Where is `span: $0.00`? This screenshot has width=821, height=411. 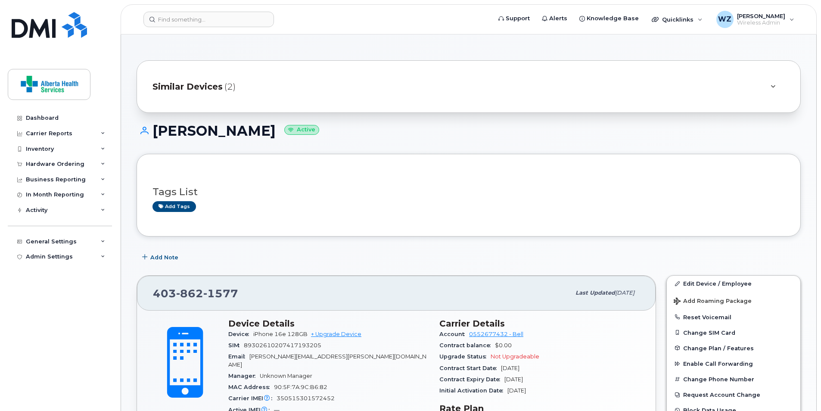
span: $0.00 is located at coordinates (503, 345).